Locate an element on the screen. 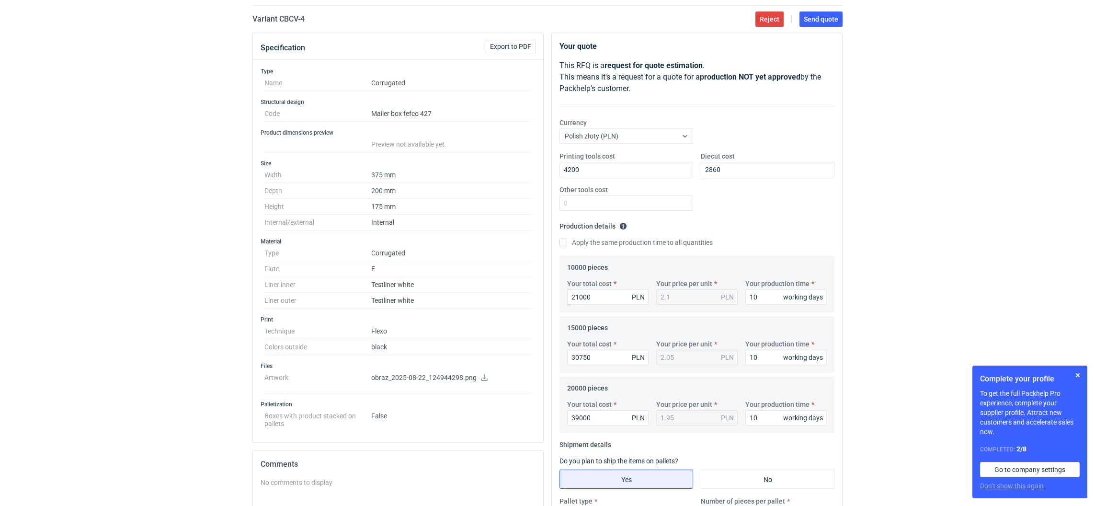  span: Export to PDF is located at coordinates (511, 46).